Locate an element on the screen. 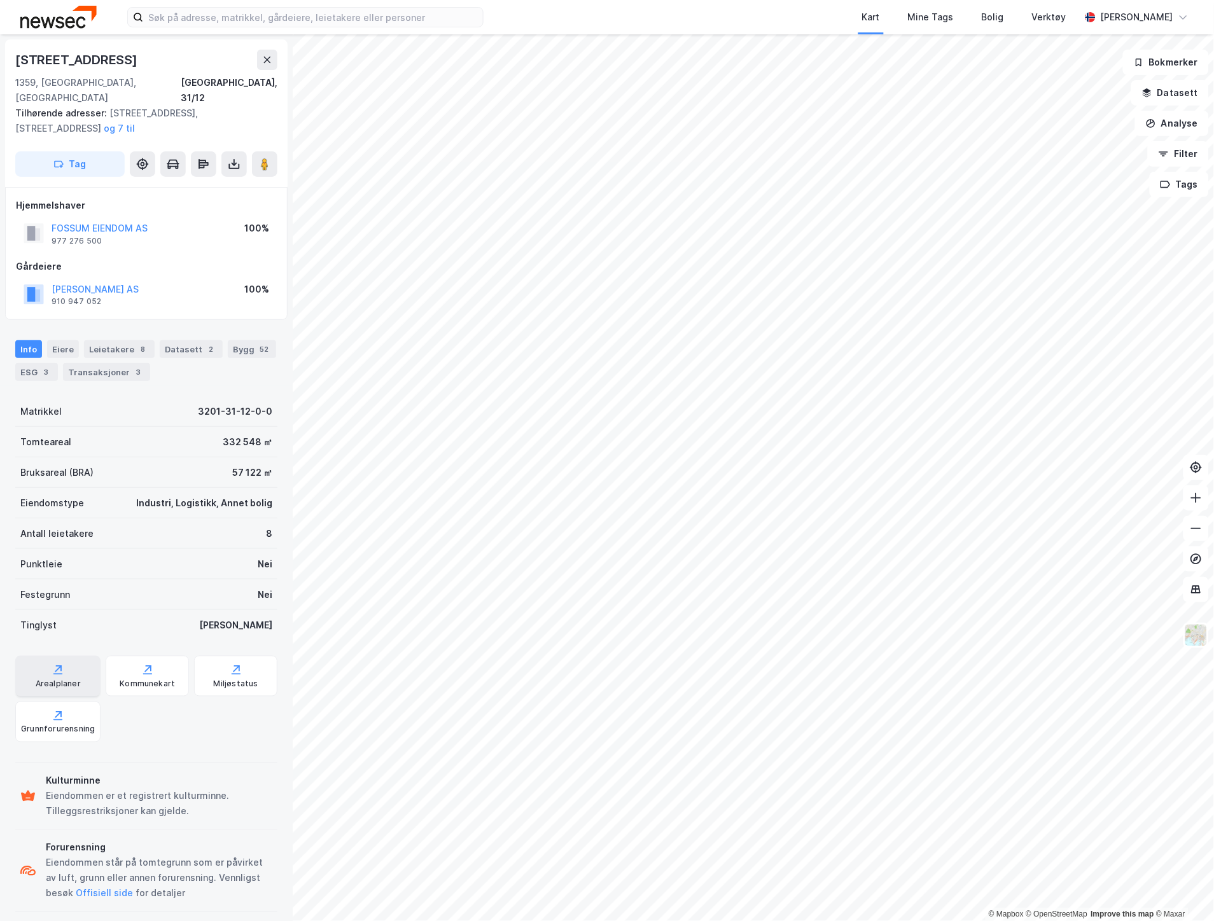  div: Verktøy is located at coordinates (1049, 17).